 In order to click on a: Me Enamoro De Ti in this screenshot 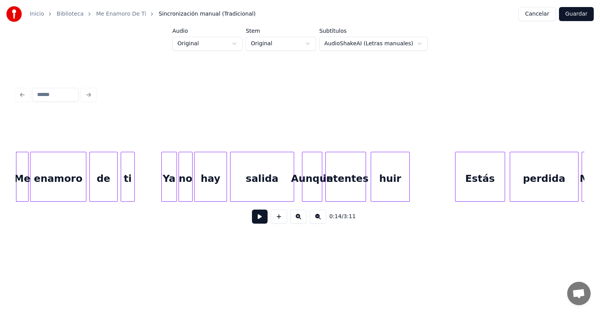, I will do `click(121, 14)`.